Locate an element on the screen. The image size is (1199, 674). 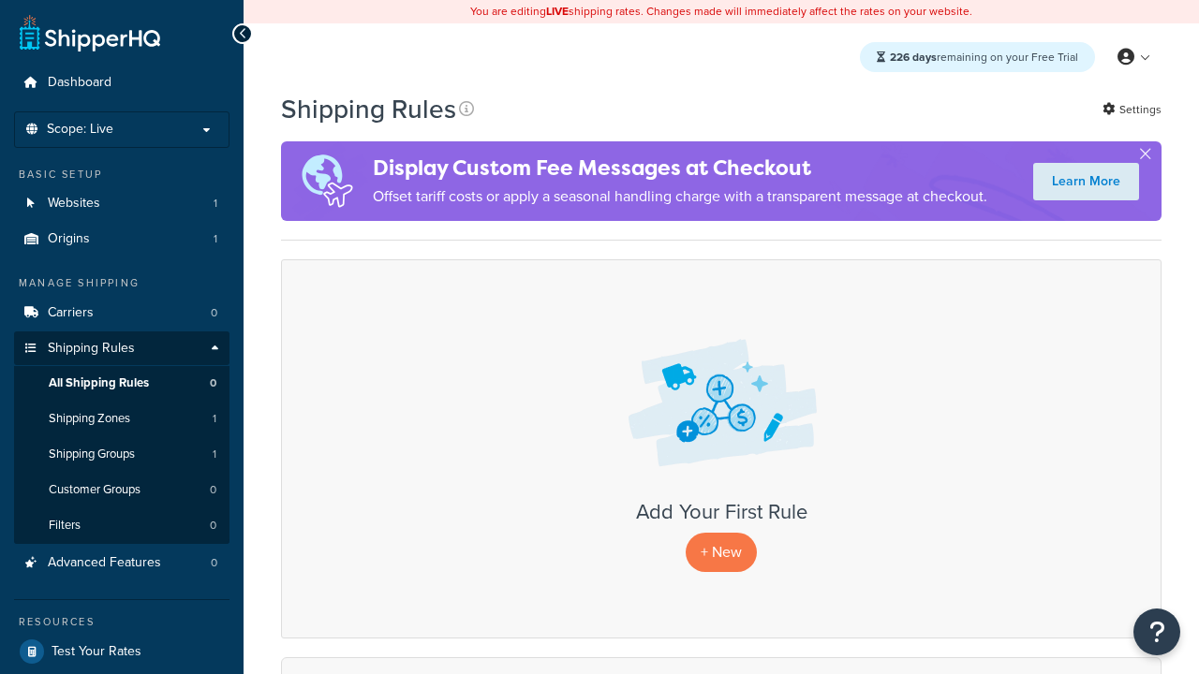
span: Filters is located at coordinates (65, 525).